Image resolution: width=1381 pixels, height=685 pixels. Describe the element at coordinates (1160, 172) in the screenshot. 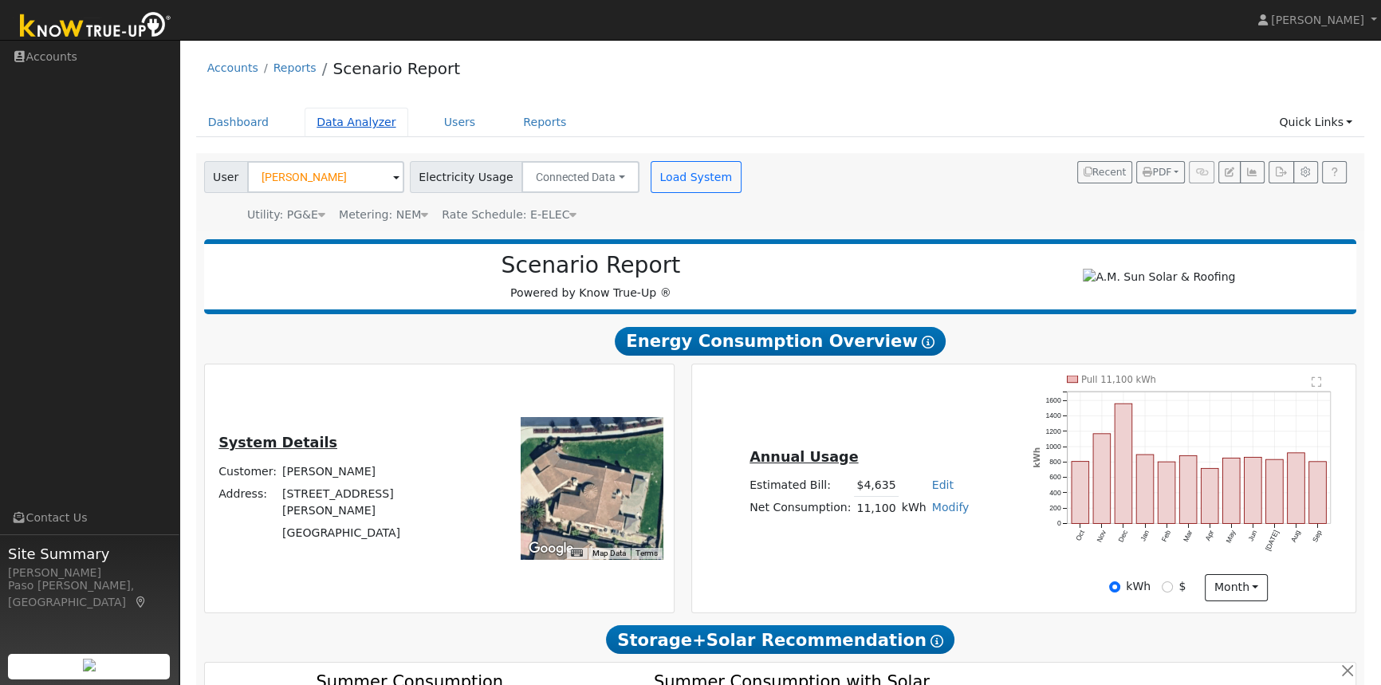

I see `button: PDF` at that location.